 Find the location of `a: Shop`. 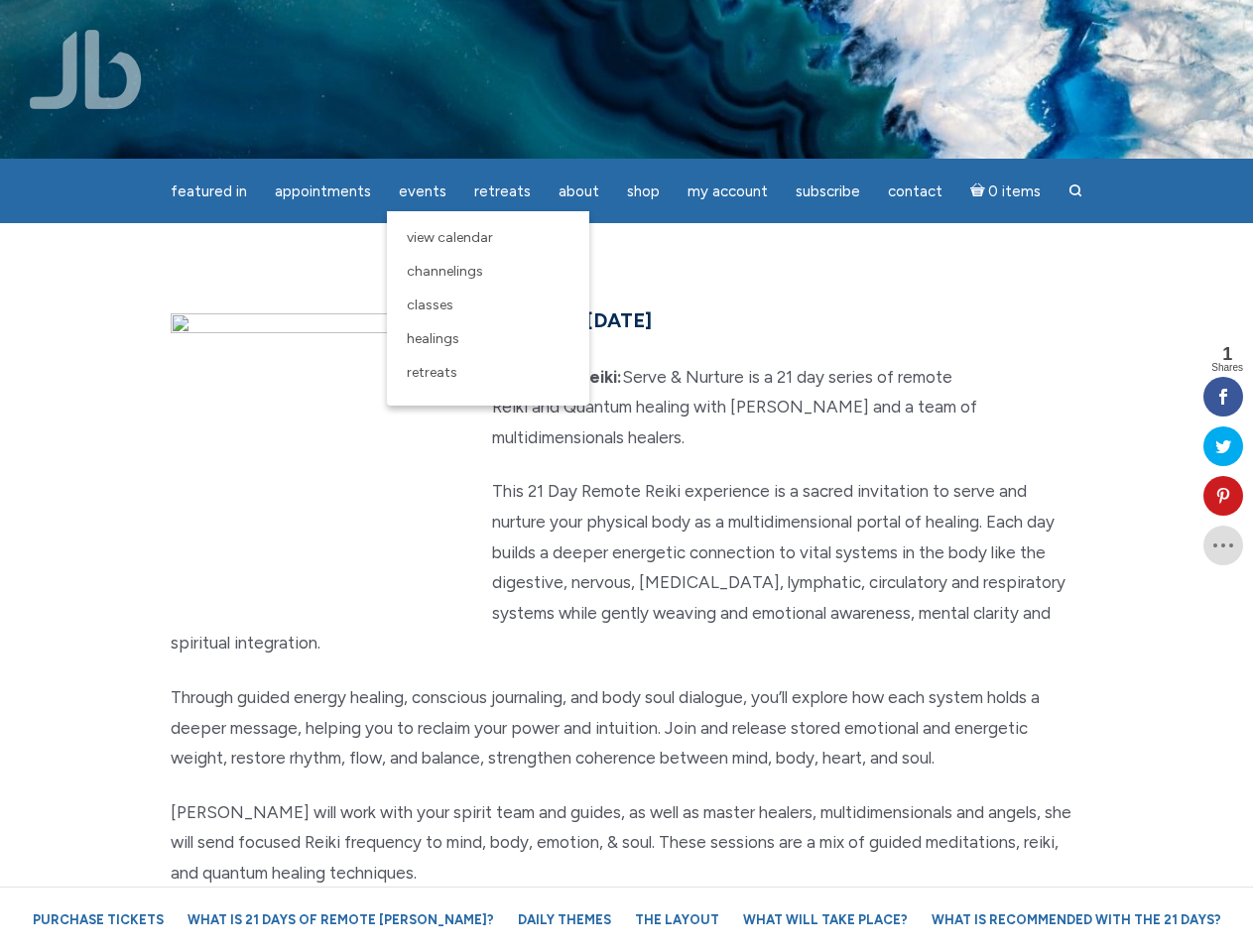

a: Shop is located at coordinates (643, 192).